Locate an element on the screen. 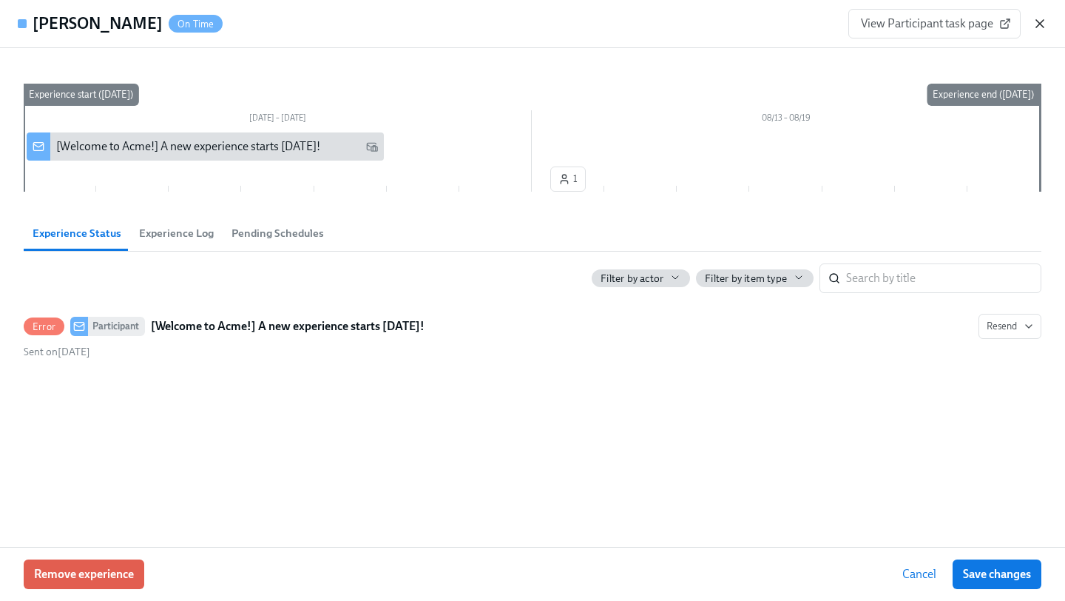  span: Error is located at coordinates (44, 326).